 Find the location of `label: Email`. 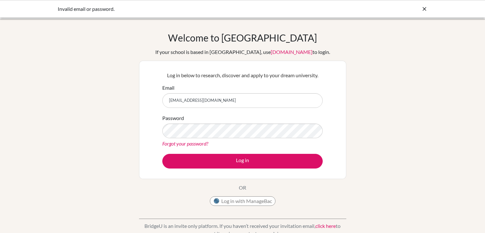

label: Email is located at coordinates (168, 88).